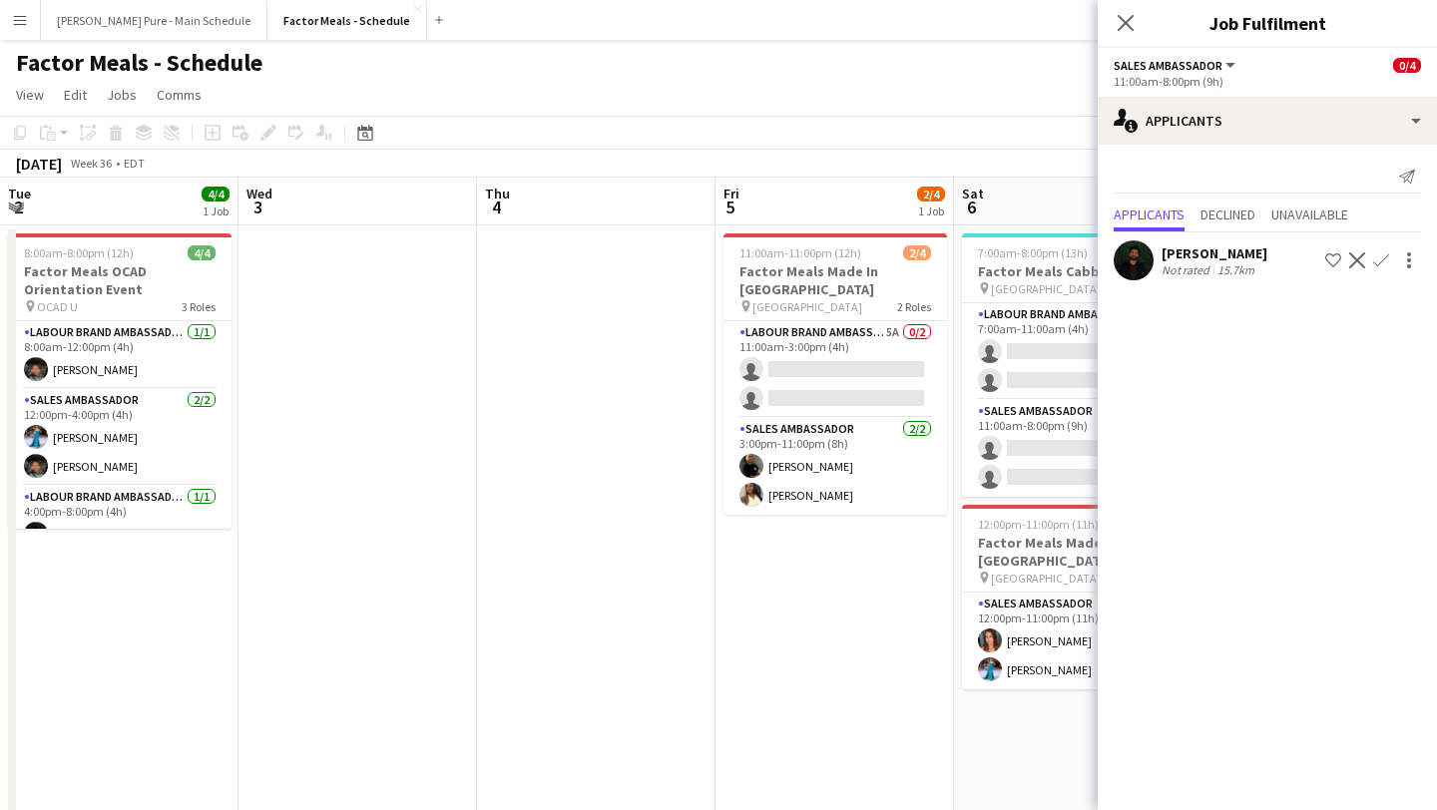 This screenshot has width=1437, height=810. Describe the element at coordinates (134, 163) in the screenshot. I see `div: EDT` at that location.